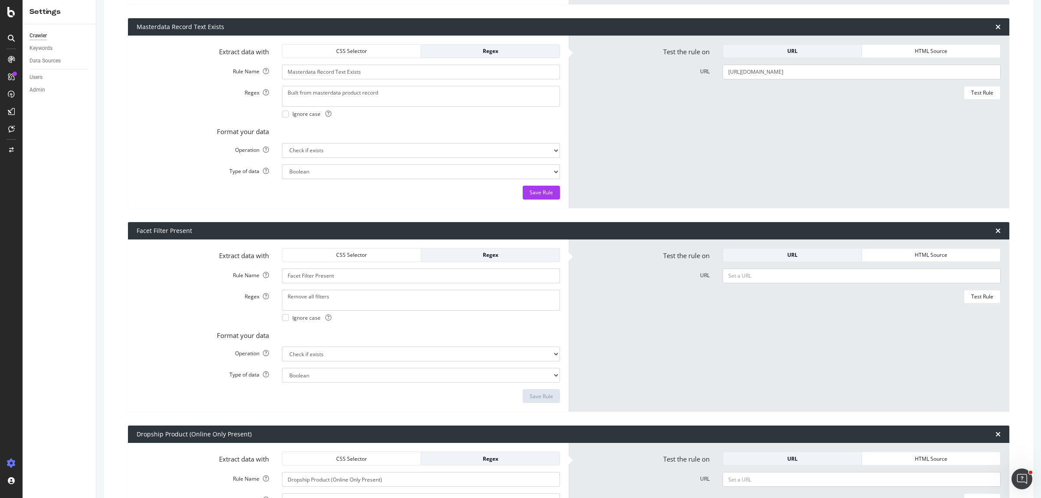 The width and height of the screenshot is (1041, 498). Describe the element at coordinates (421, 300) in the screenshot. I see `textarea: Remove all filters` at that location.